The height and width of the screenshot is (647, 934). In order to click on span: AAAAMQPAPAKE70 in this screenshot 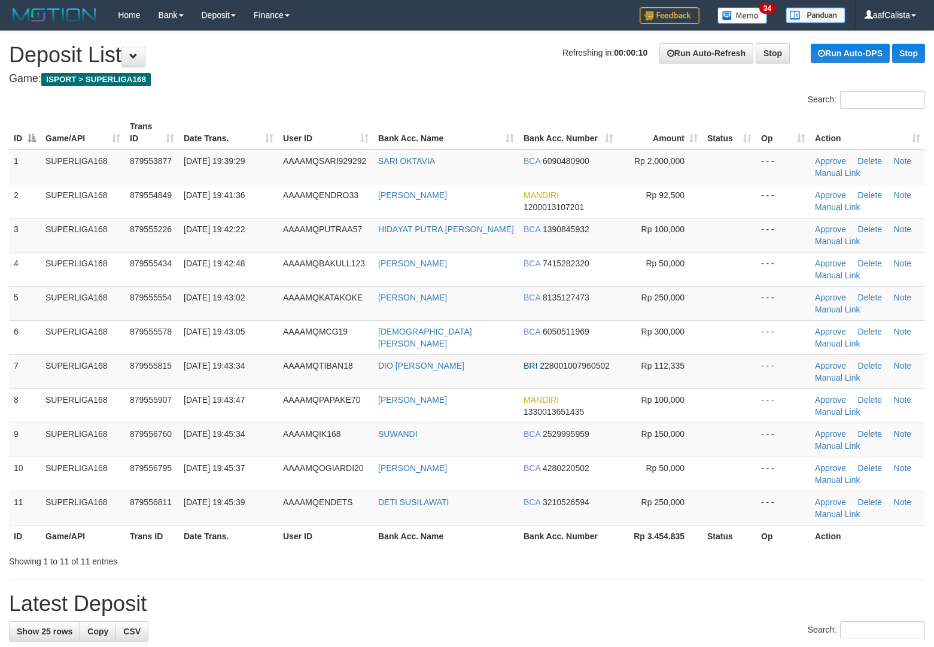, I will do `click(321, 400)`.